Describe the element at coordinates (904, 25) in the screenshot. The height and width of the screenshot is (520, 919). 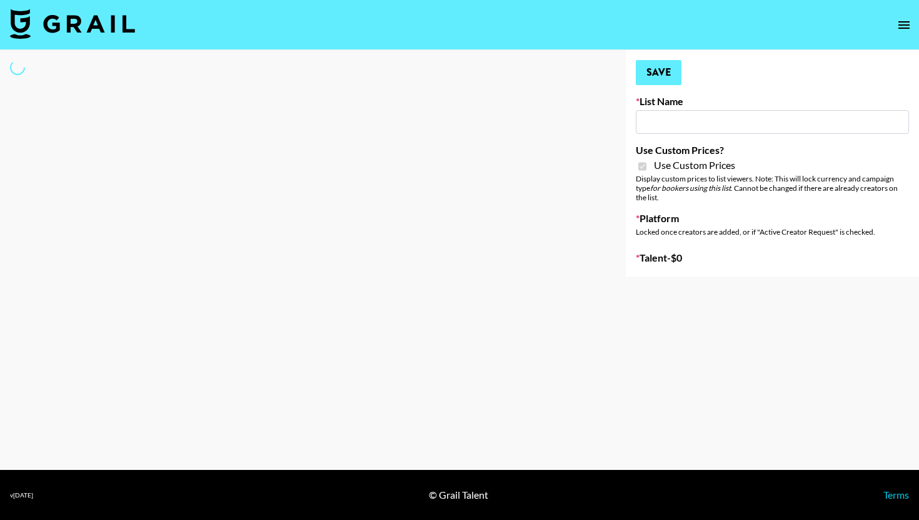
I see `button: open drawer` at that location.